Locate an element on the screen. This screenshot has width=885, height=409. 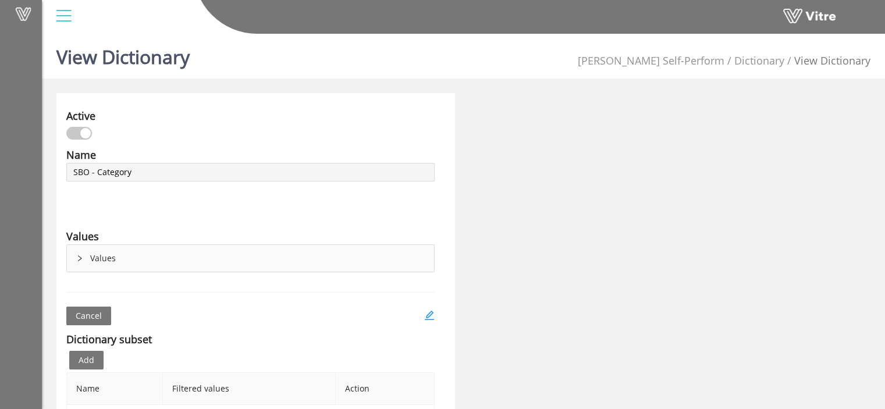
th: Filtered values is located at coordinates (249, 388).